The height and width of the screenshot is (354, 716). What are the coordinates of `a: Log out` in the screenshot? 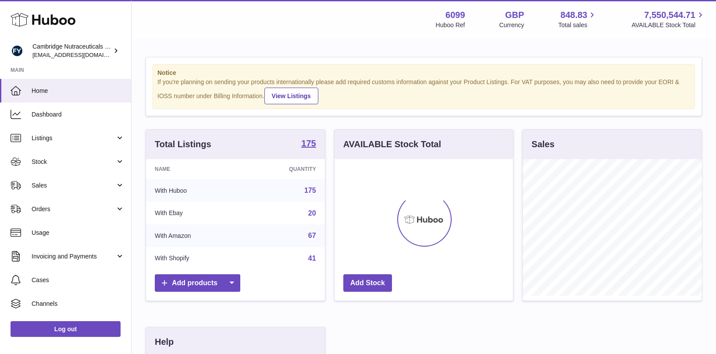 It's located at (65, 329).